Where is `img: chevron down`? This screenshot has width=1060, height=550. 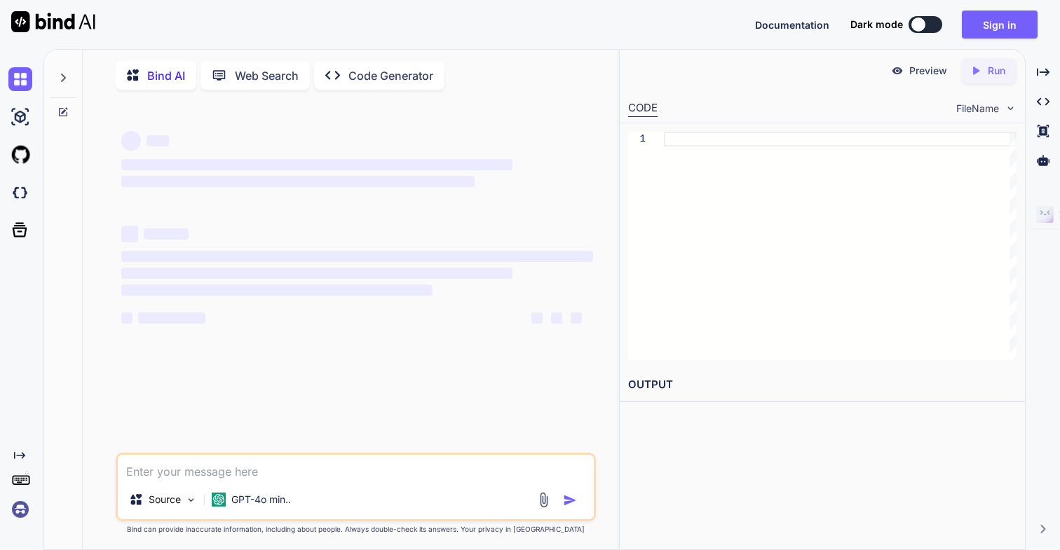
img: chevron down is located at coordinates (1010, 108).